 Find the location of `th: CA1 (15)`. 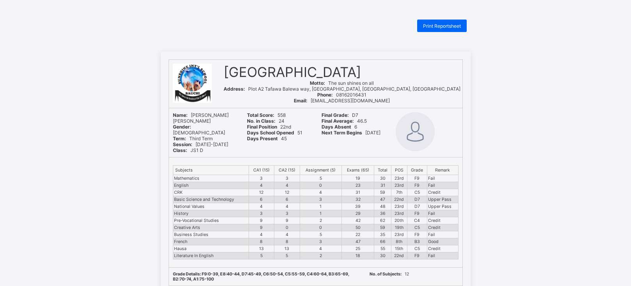

th: CA1 (15) is located at coordinates (261, 170).